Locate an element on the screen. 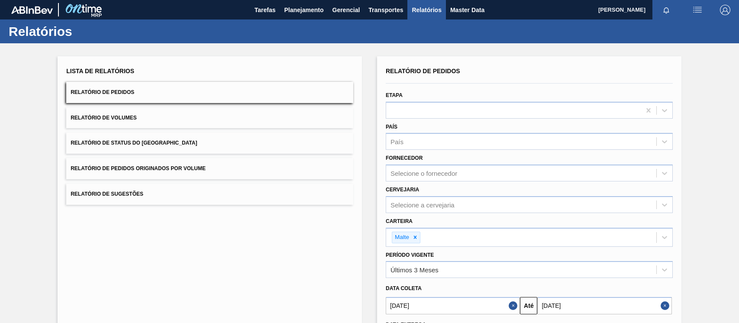  img: Logout is located at coordinates (725, 10).